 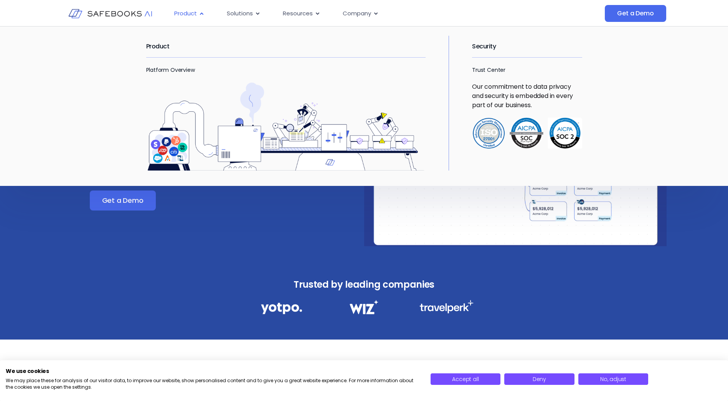 I want to click on h3: Trusted by leading companies, so click(x=364, y=284).